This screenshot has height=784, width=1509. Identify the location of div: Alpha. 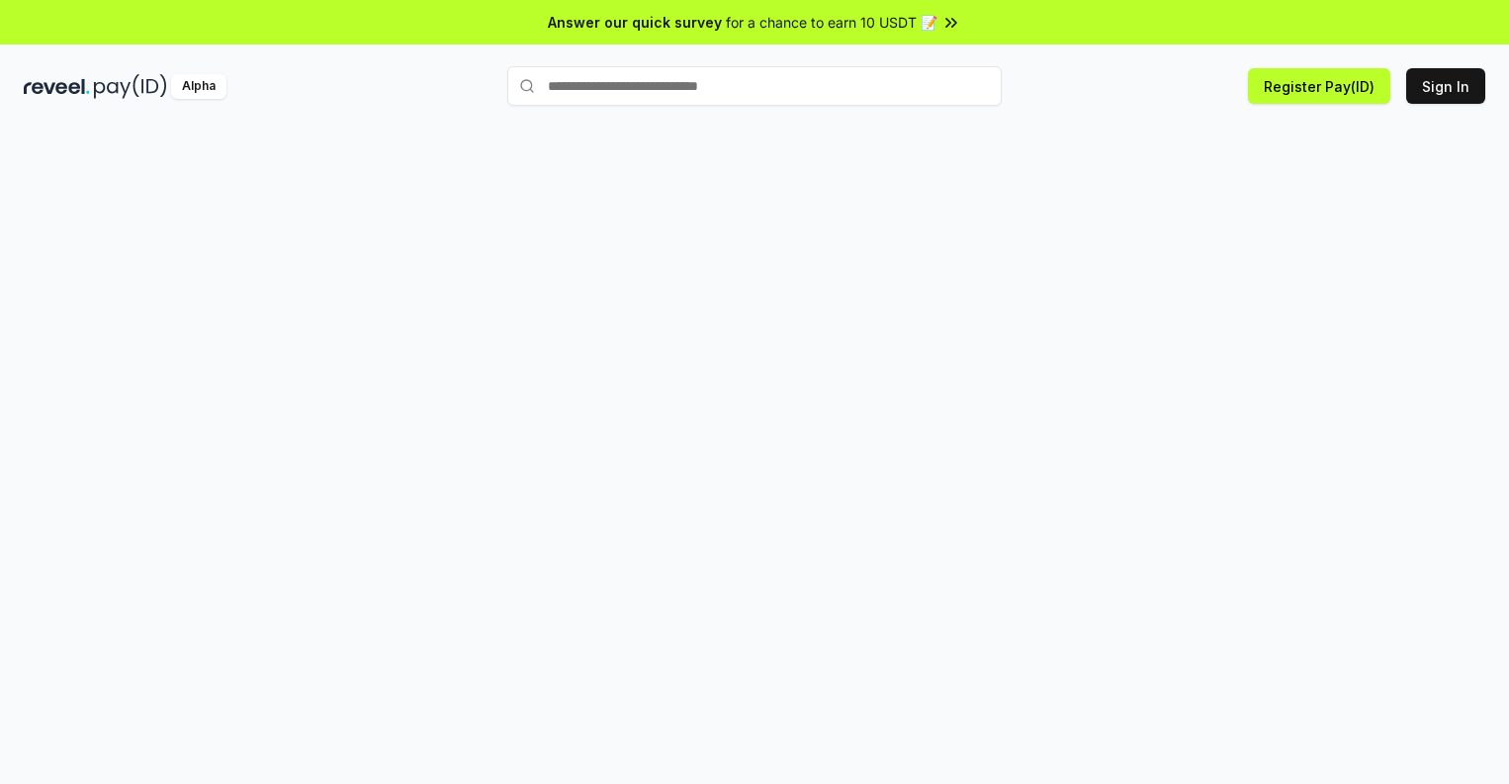
(199, 86).